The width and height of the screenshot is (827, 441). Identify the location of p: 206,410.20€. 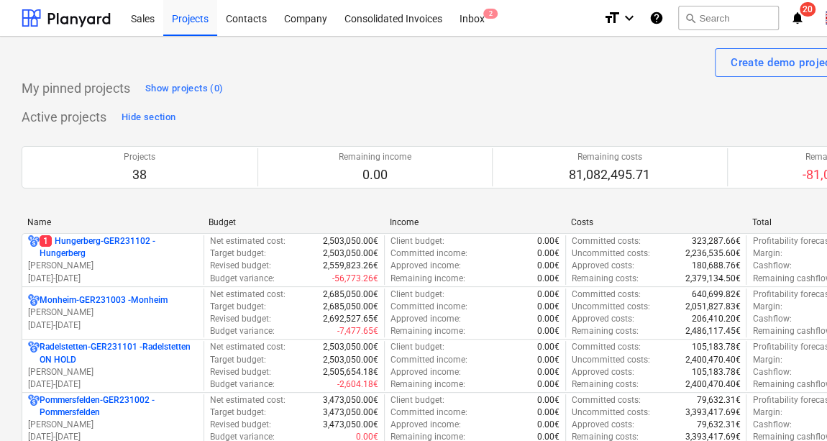
(716, 319).